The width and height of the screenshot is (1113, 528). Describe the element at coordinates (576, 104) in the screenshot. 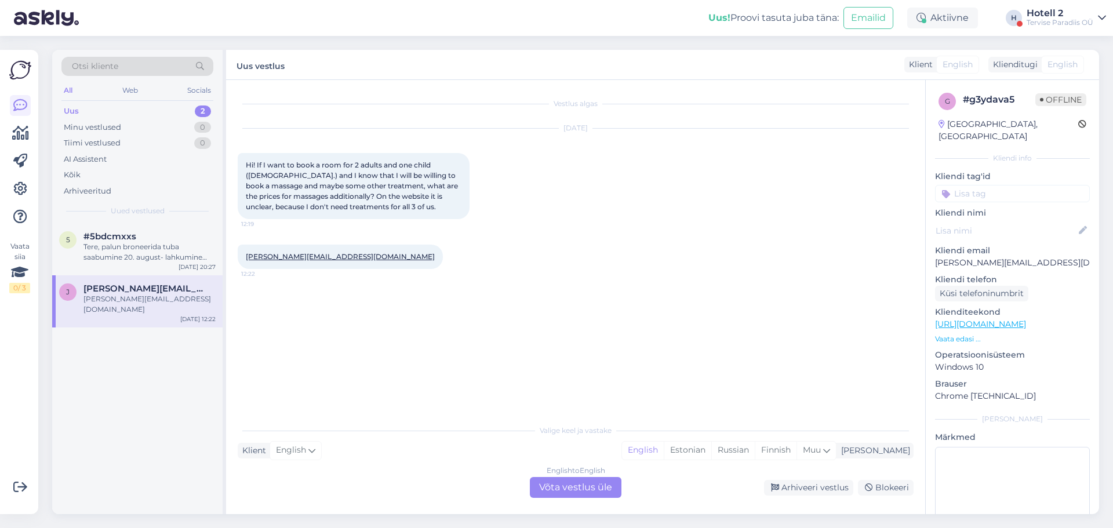

I see `div: Vestlus algas` at that location.